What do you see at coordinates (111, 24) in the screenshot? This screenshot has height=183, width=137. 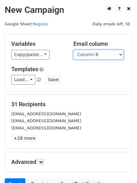 I see `span: Daily emails left: 50` at bounding box center [111, 24].